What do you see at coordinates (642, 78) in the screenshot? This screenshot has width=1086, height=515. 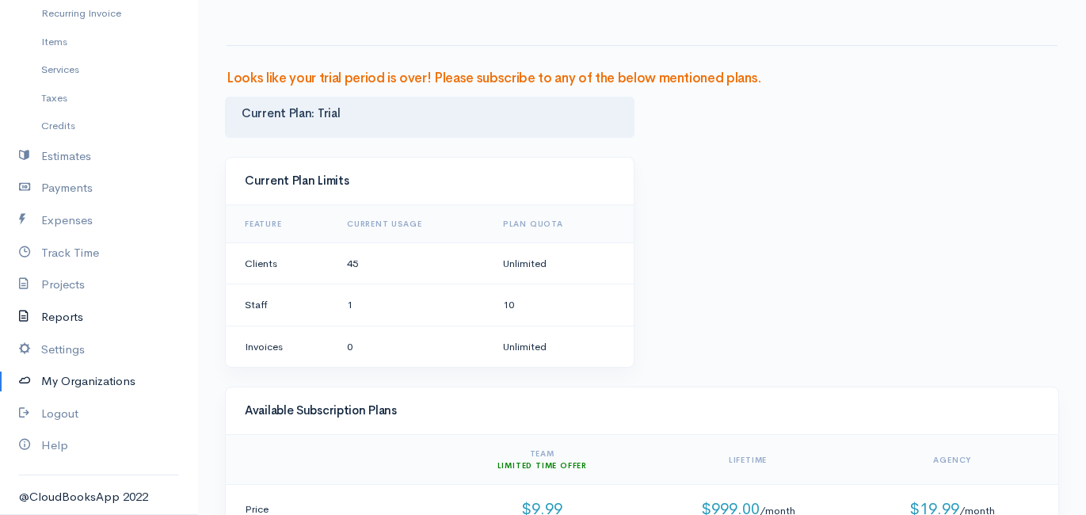 I see `h3: Looks like your trial period is over! Please subscribe to any of the below mentioned plans.` at bounding box center [642, 78].